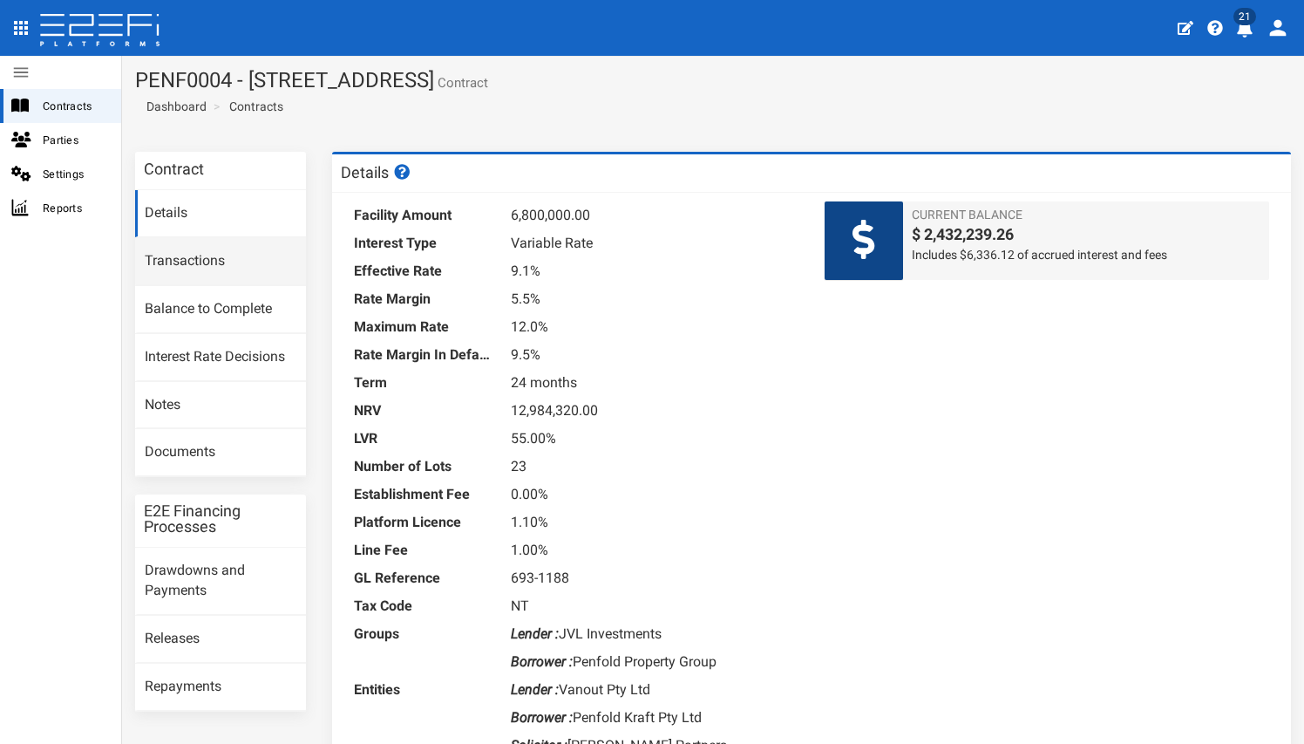  I want to click on dt: Line Fee, so click(424, 550).